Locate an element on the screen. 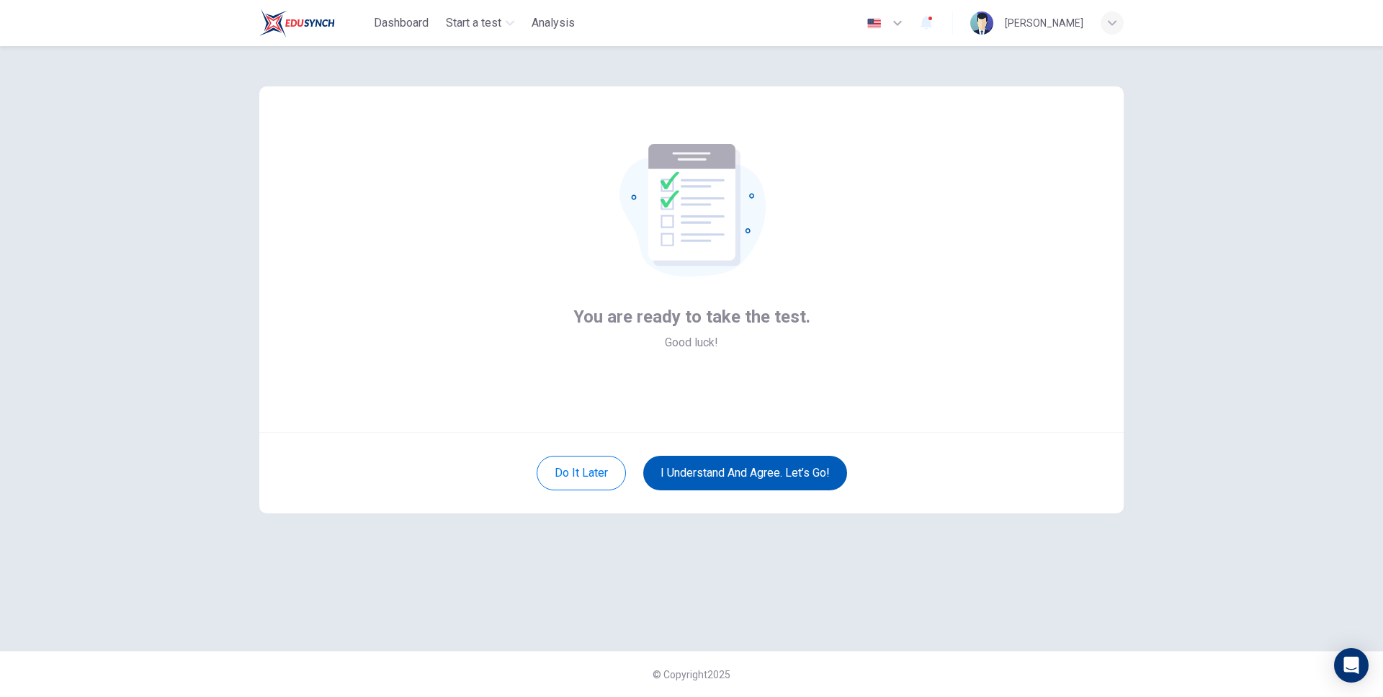 The height and width of the screenshot is (697, 1383). span: Start a test is located at coordinates (473, 23).